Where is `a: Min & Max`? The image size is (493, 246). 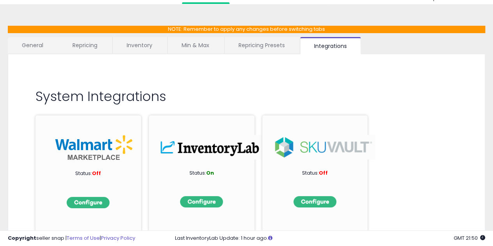 a: Min & Max is located at coordinates (195, 45).